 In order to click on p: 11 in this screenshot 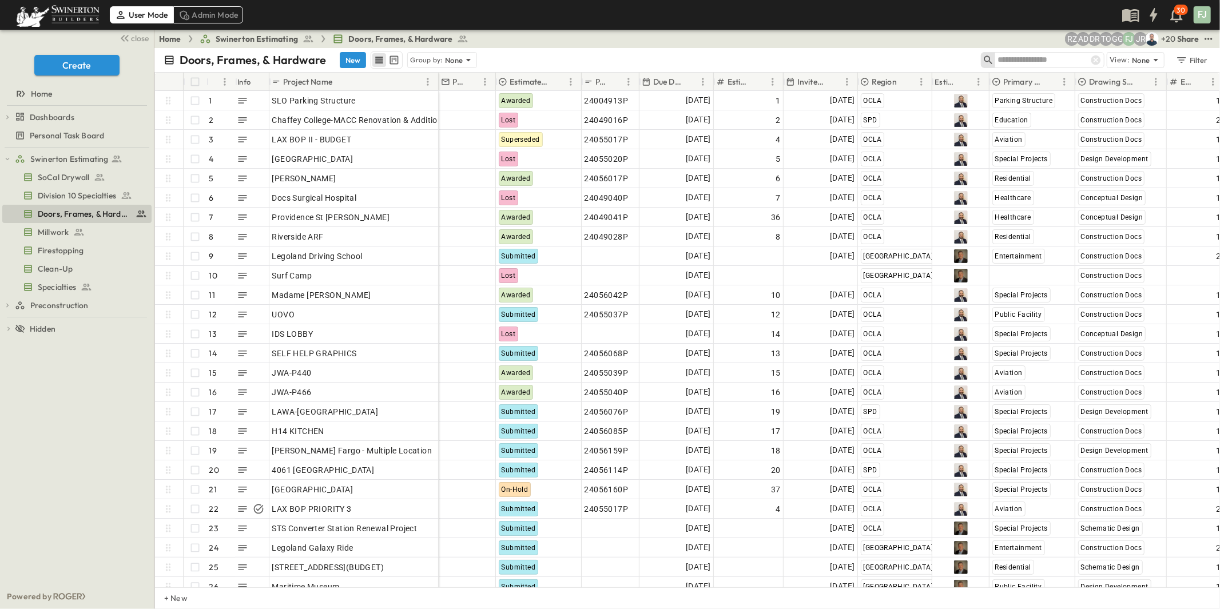, I will do `click(212, 295)`.